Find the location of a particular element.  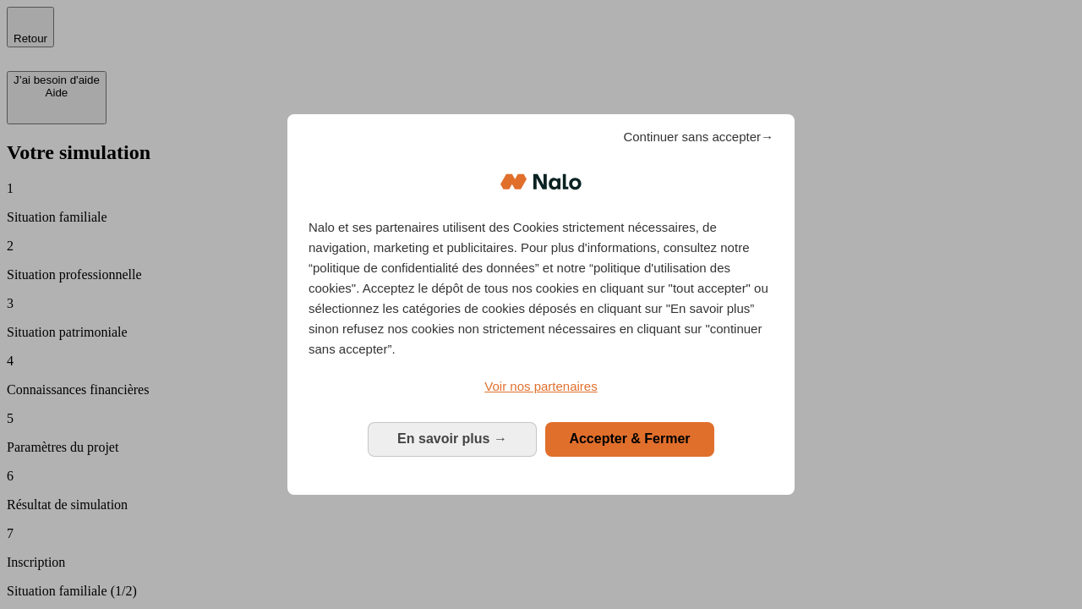

p: Nalo et ses partenaires utilisent des Cookies strictement nécessaires, de navigation, marketing e... is located at coordinates (541, 288).